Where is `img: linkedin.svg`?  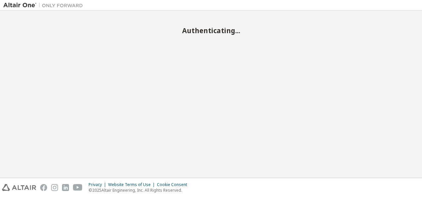 img: linkedin.svg is located at coordinates (65, 187).